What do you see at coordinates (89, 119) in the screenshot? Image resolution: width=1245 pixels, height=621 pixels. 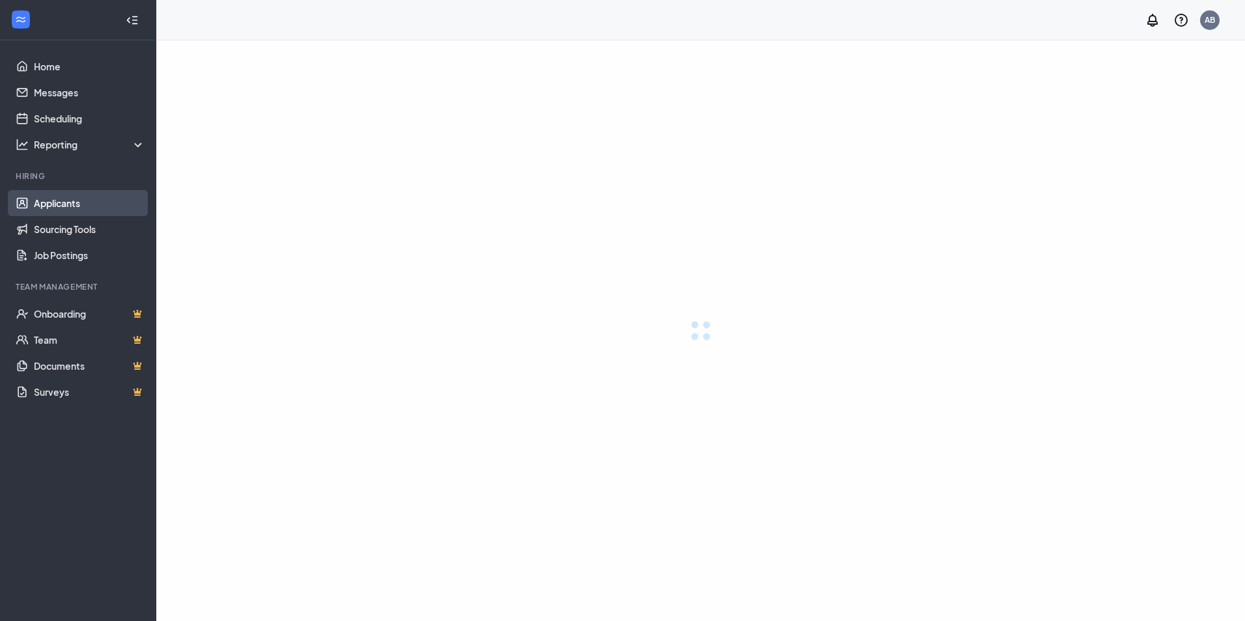 I see `a: Scheduling` at bounding box center [89, 119].